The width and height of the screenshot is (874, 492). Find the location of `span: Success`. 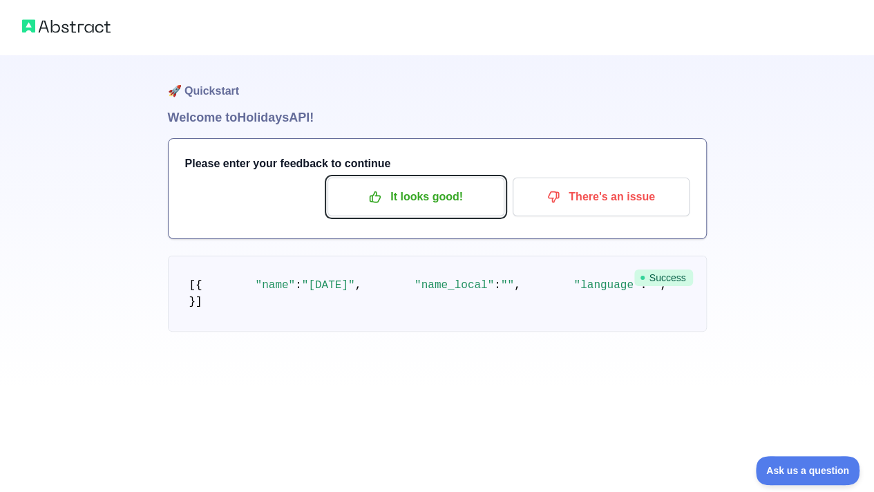

span: Success is located at coordinates (663, 278).